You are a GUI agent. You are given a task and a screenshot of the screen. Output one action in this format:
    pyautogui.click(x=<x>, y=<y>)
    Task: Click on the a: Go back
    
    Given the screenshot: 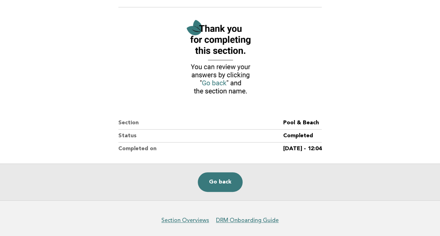 What is the action you would take?
    pyautogui.click(x=220, y=182)
    